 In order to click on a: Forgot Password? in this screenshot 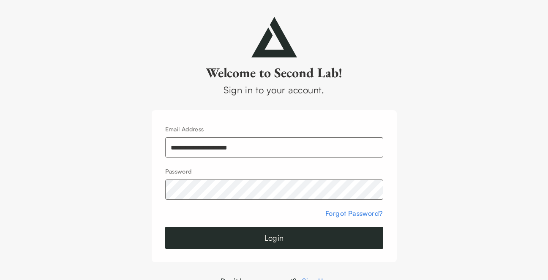, I will do `click(354, 213)`.